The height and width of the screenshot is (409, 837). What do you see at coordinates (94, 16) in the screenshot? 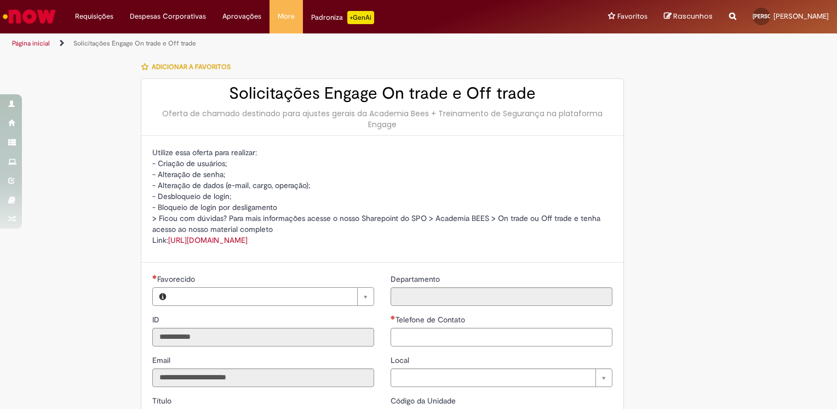
I see `span: Requisições` at bounding box center [94, 16].